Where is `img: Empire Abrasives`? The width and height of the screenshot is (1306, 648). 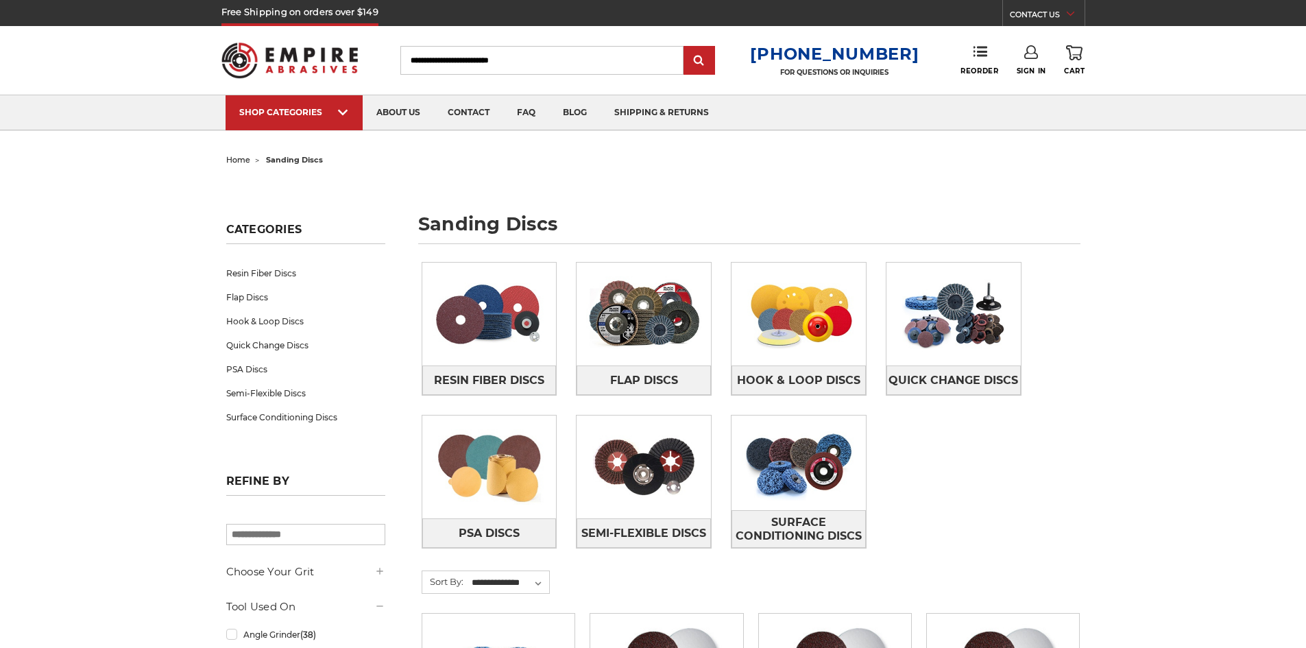 img: Empire Abrasives is located at coordinates (290, 60).